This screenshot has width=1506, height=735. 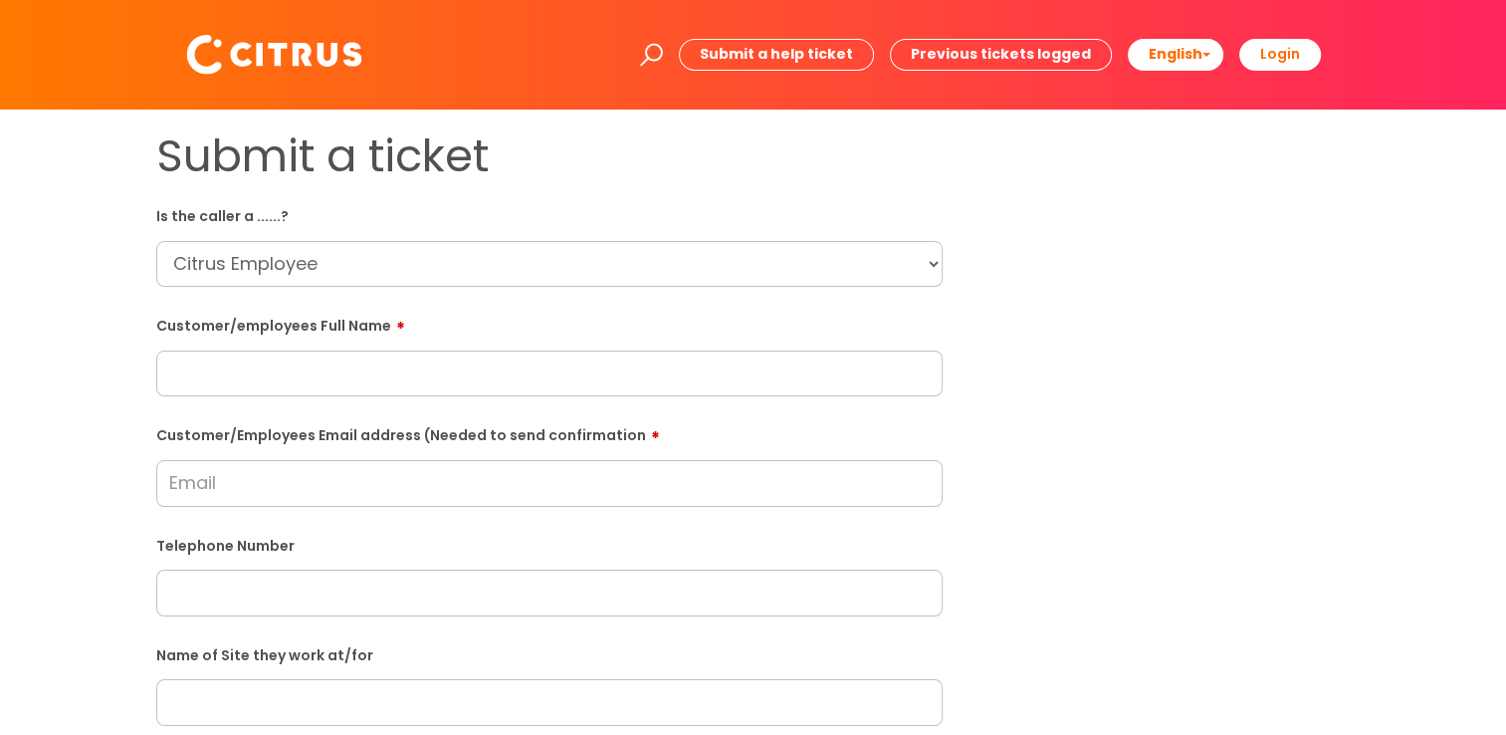 What do you see at coordinates (1280, 54) in the screenshot?
I see `a: Login` at bounding box center [1280, 54].